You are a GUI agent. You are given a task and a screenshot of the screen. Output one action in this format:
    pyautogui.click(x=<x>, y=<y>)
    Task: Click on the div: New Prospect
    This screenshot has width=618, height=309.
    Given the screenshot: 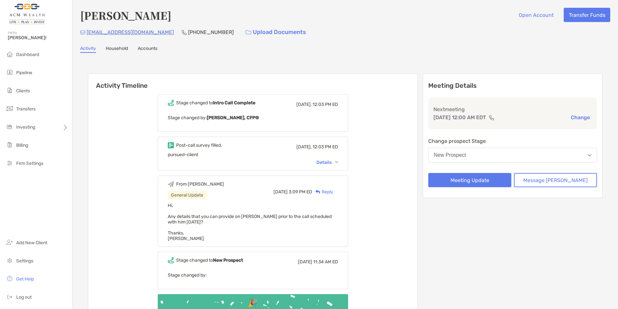 What is the action you would take?
    pyautogui.click(x=450, y=155)
    